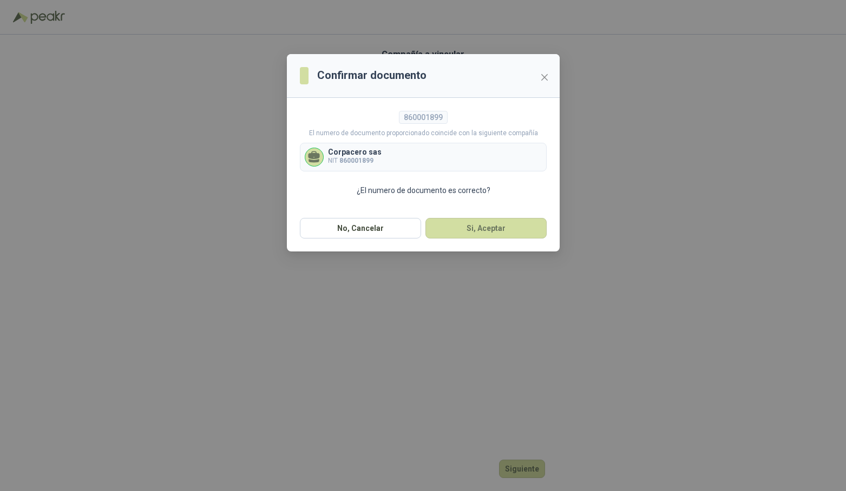 The image size is (846, 491). Describe the element at coordinates (356, 161) in the screenshot. I see `b: 860001899` at that location.